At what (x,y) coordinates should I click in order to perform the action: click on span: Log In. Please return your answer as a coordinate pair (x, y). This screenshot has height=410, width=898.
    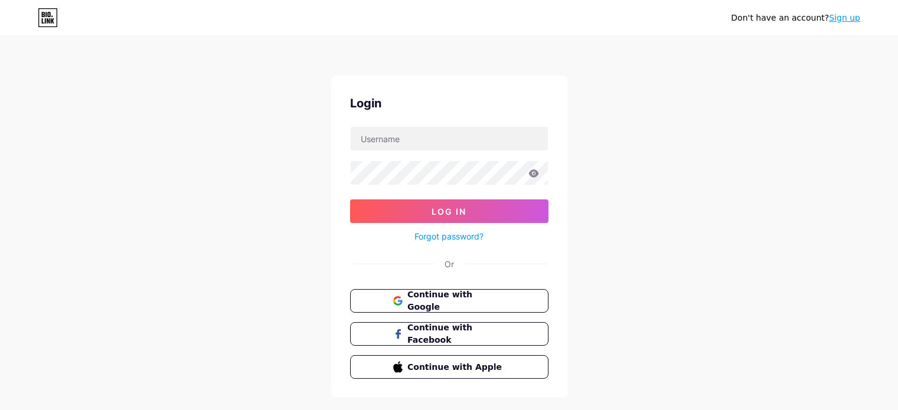
    Looking at the image, I should click on (449, 211).